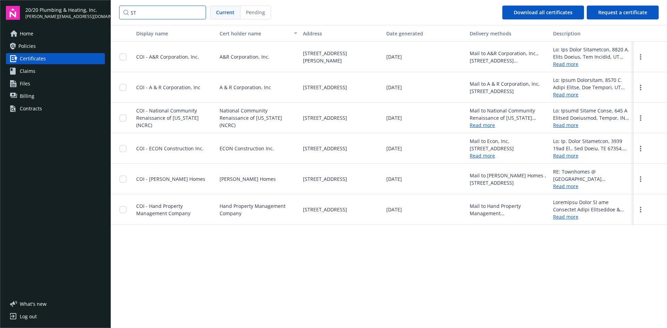  I want to click on span: Download all certificates, so click(543, 12).